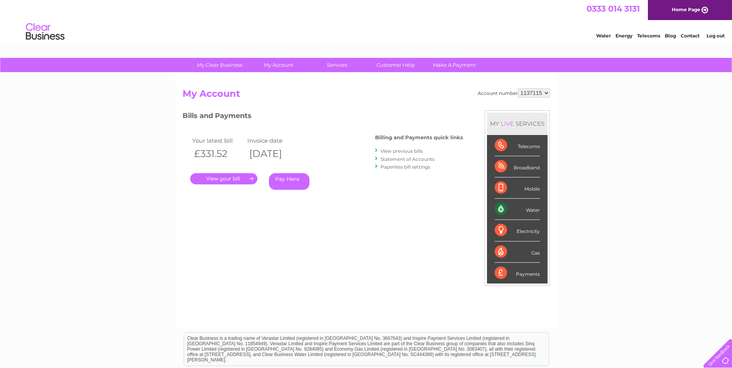  I want to click on h2: My Account, so click(366, 96).